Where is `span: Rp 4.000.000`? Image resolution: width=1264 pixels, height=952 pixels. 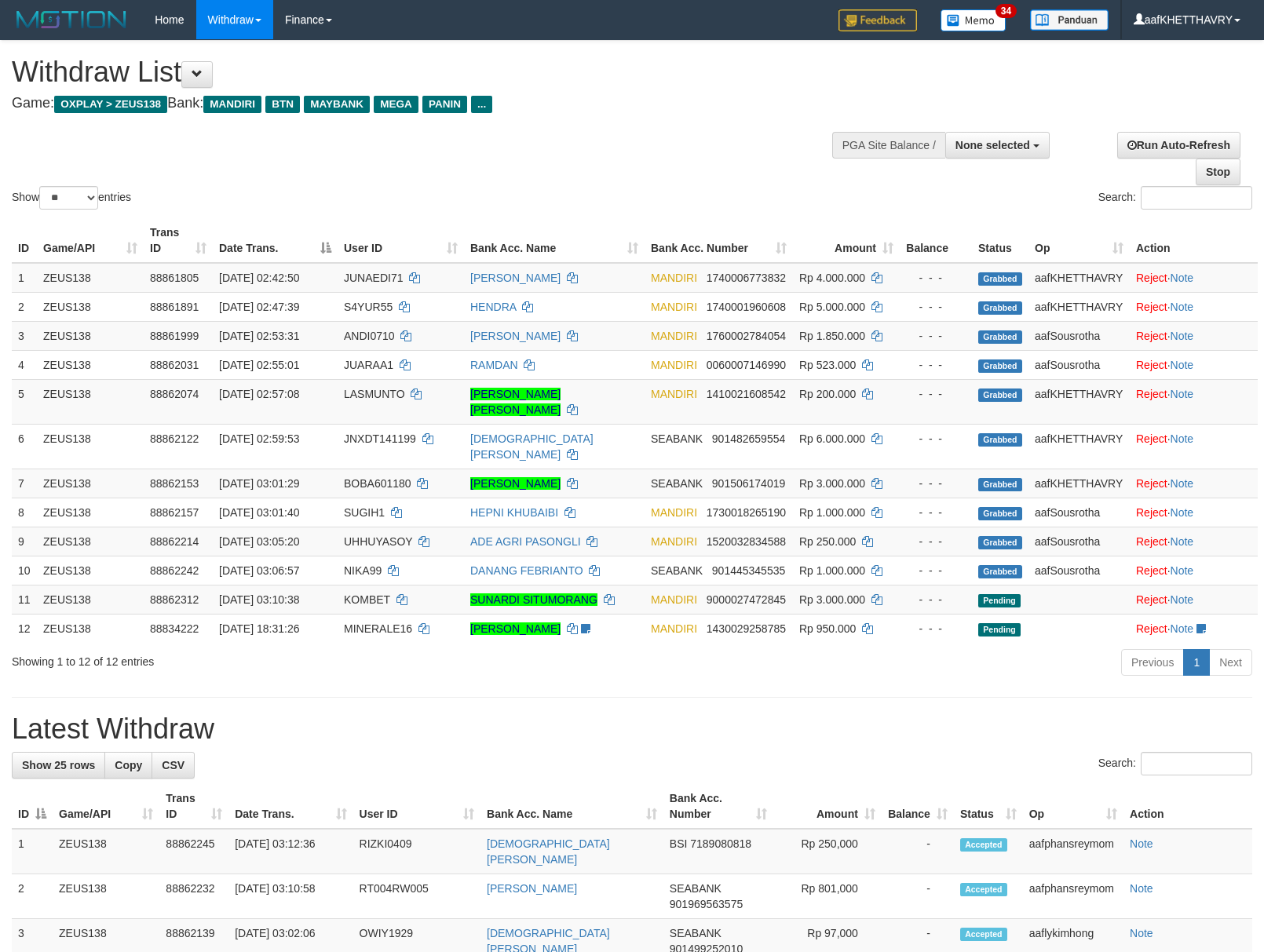
span: Rp 4.000.000 is located at coordinates (832, 278).